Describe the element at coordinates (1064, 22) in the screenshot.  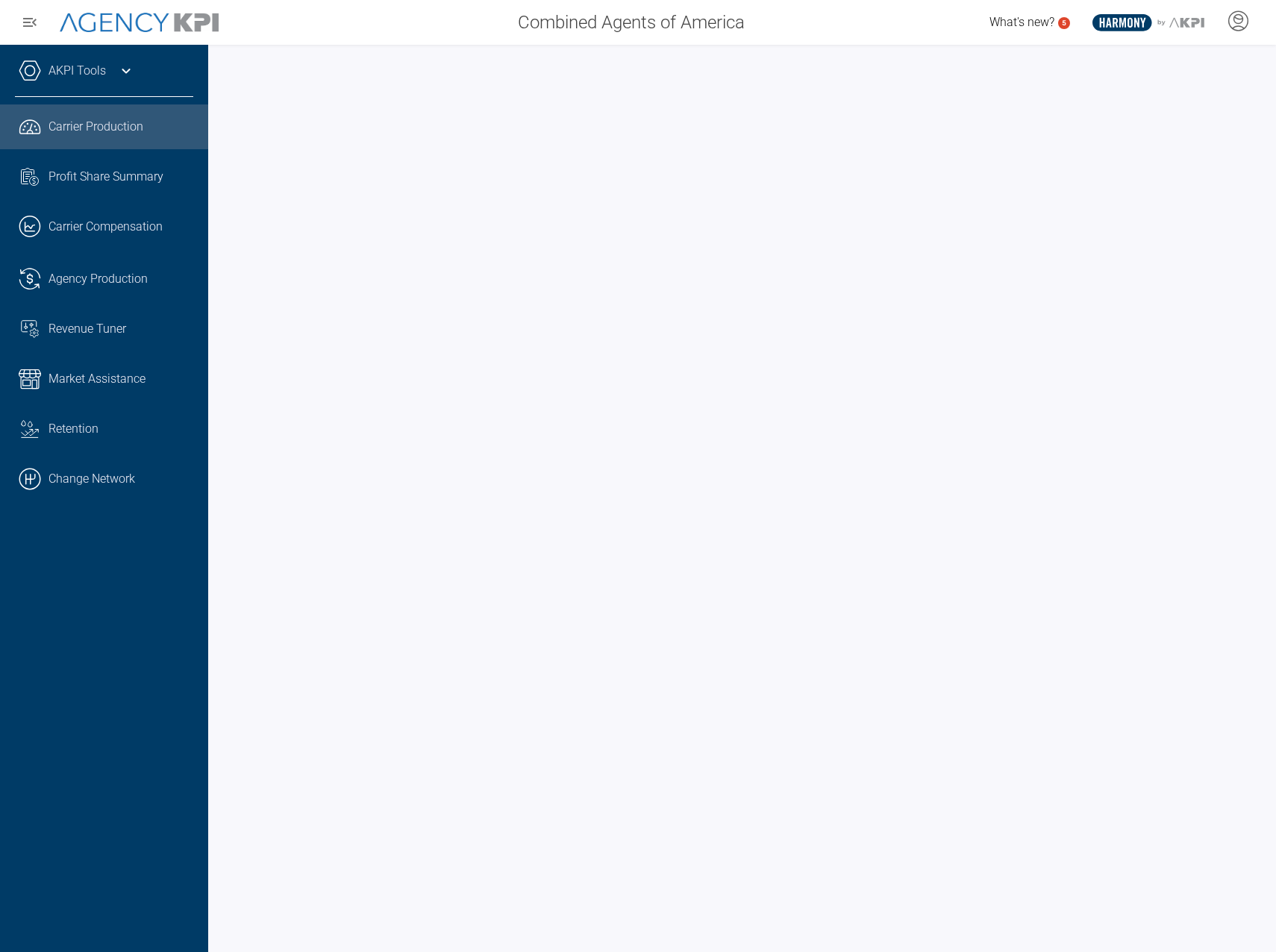
I see `text: 5` at that location.